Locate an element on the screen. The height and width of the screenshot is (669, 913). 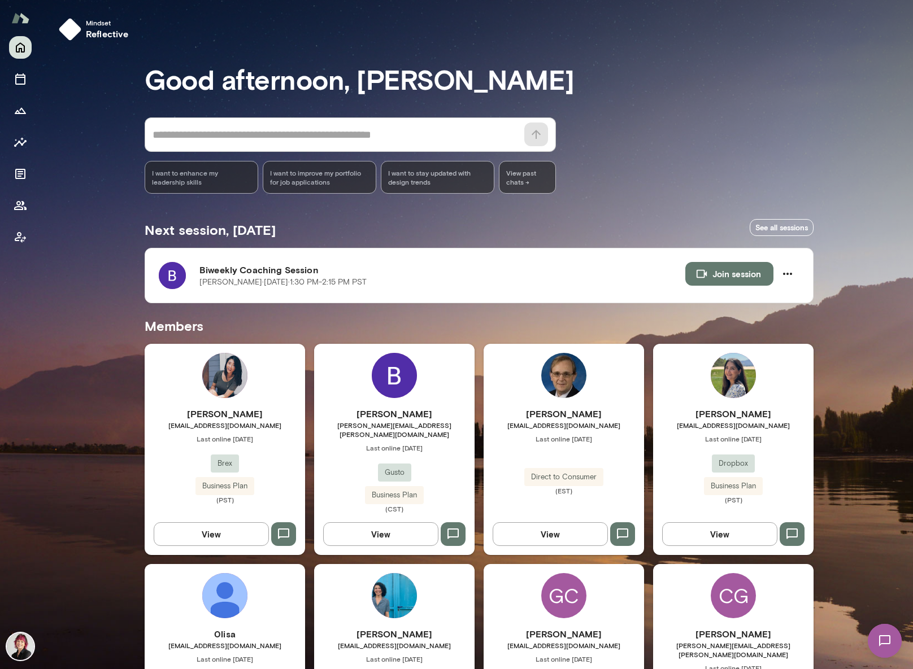
h6: reflective is located at coordinates (107, 34).